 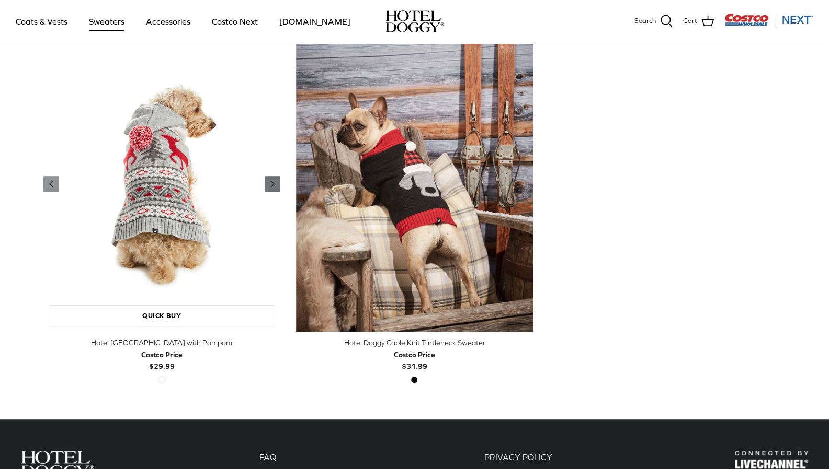 What do you see at coordinates (414, 184) in the screenshot?
I see `a: Hotel Doggy Cable Knit Turtleneck Sweater` at bounding box center [414, 184].